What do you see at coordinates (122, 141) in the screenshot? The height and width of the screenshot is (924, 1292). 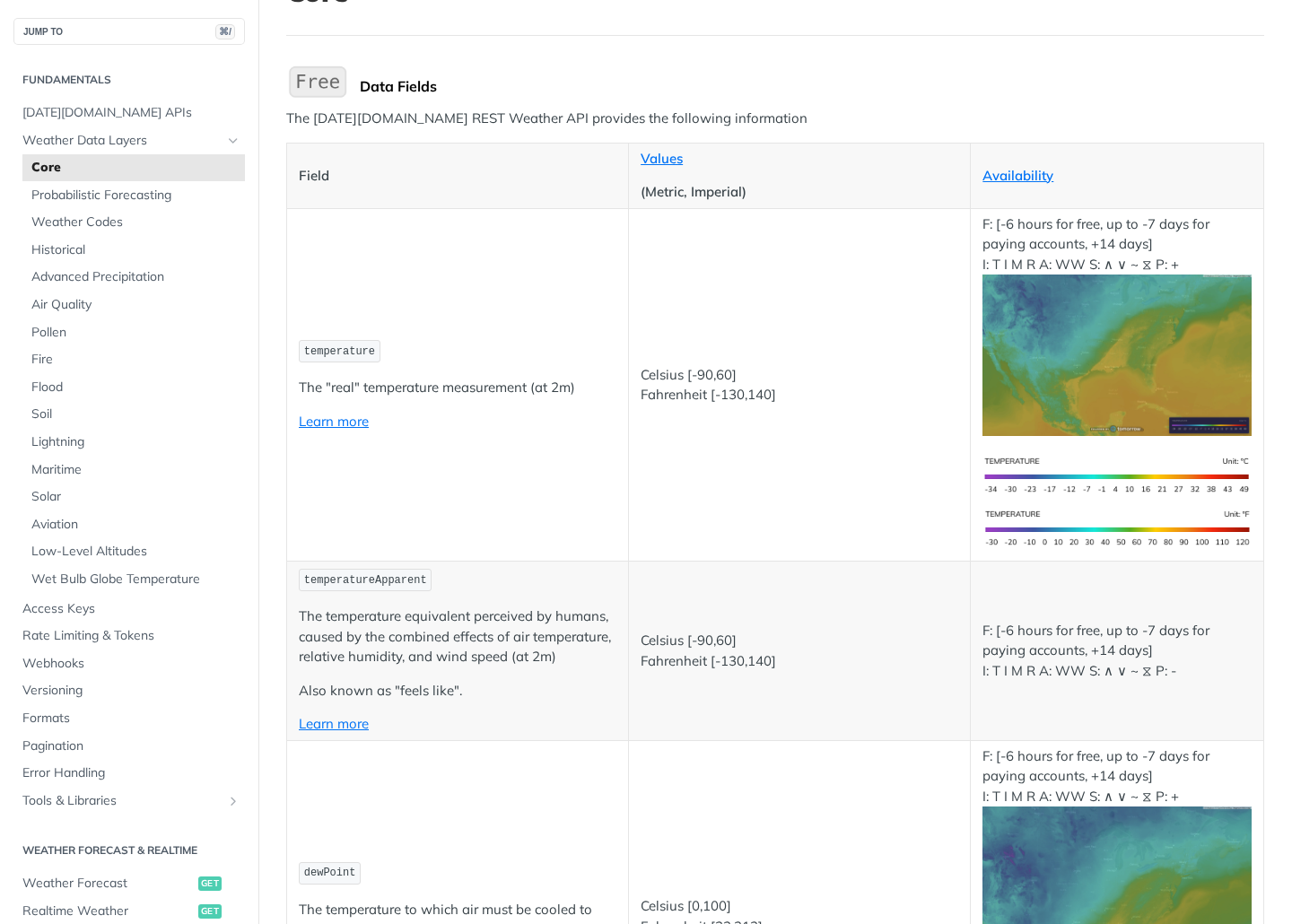 I see `span: Weather Data Layers` at bounding box center [122, 141].